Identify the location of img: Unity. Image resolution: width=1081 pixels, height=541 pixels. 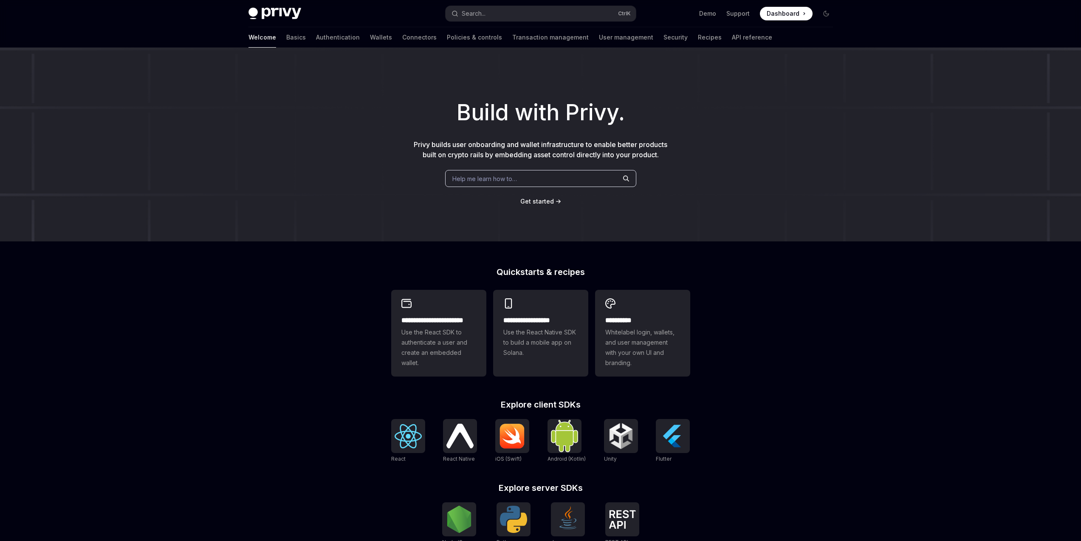
(621, 436).